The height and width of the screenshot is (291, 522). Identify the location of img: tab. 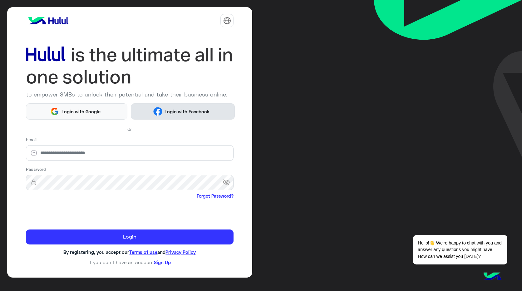
(227, 21).